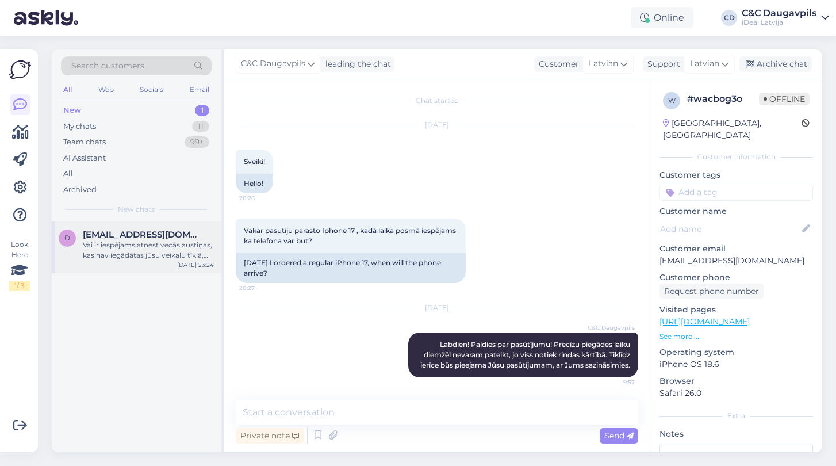 The width and height of the screenshot is (836, 466). What do you see at coordinates (20, 70) in the screenshot?
I see `img: Askly Logo` at bounding box center [20, 70].